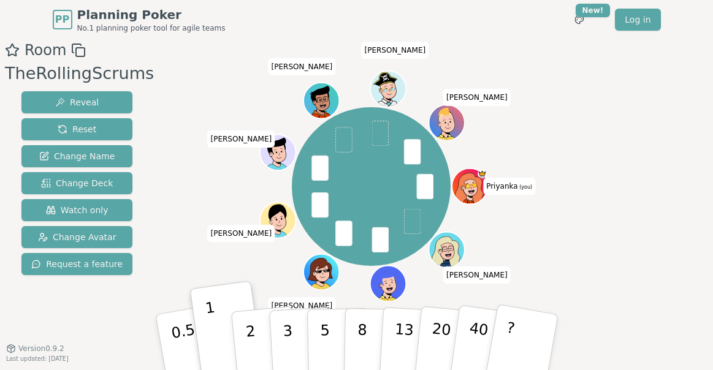  Describe the element at coordinates (35, 349) in the screenshot. I see `button: Version0.9.2` at that location.